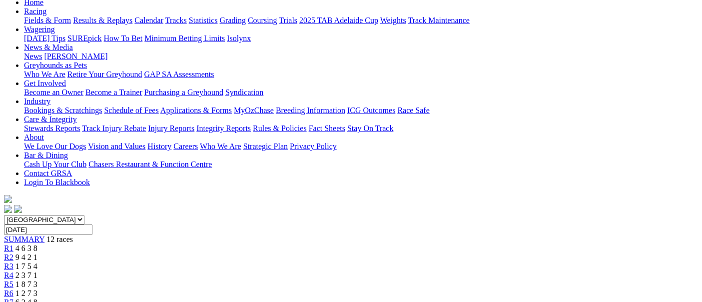  I want to click on span: 4 6 3 8, so click(26, 248).